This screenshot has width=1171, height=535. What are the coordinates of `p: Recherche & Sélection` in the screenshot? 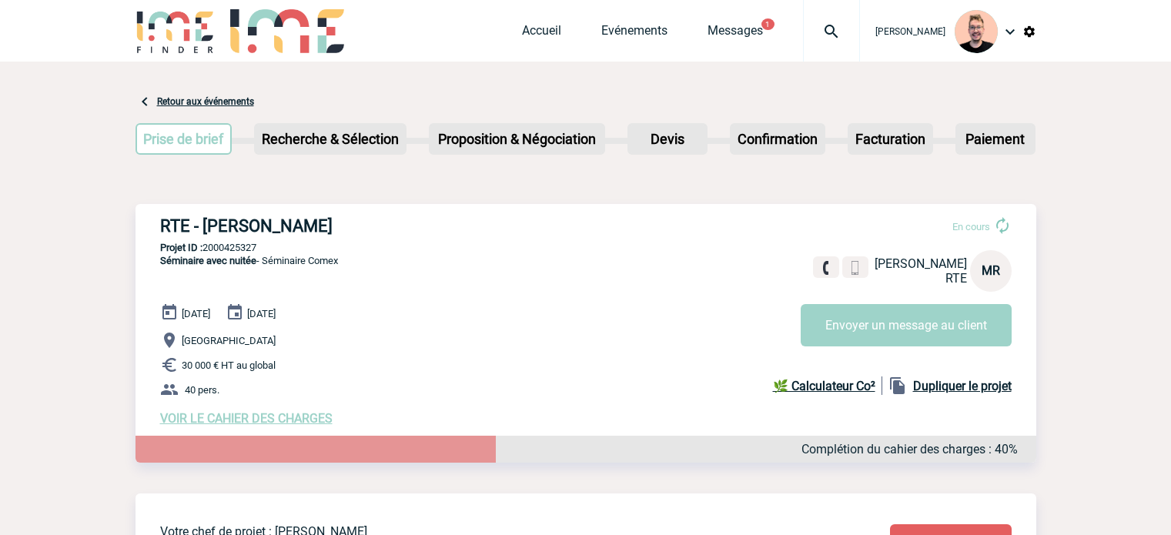 It's located at (330, 139).